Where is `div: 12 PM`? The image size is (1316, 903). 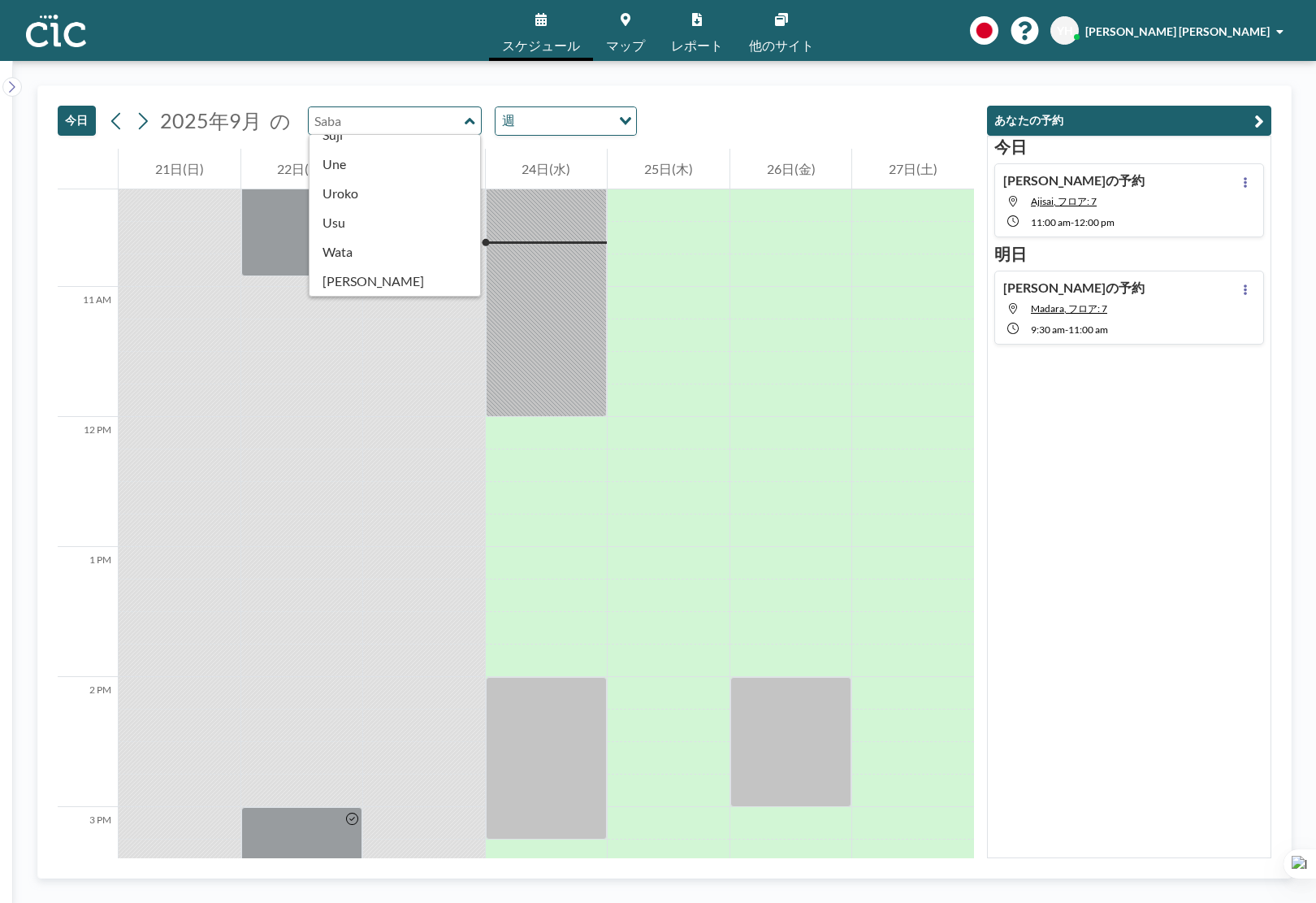 div: 12 PM is located at coordinates (87, 482).